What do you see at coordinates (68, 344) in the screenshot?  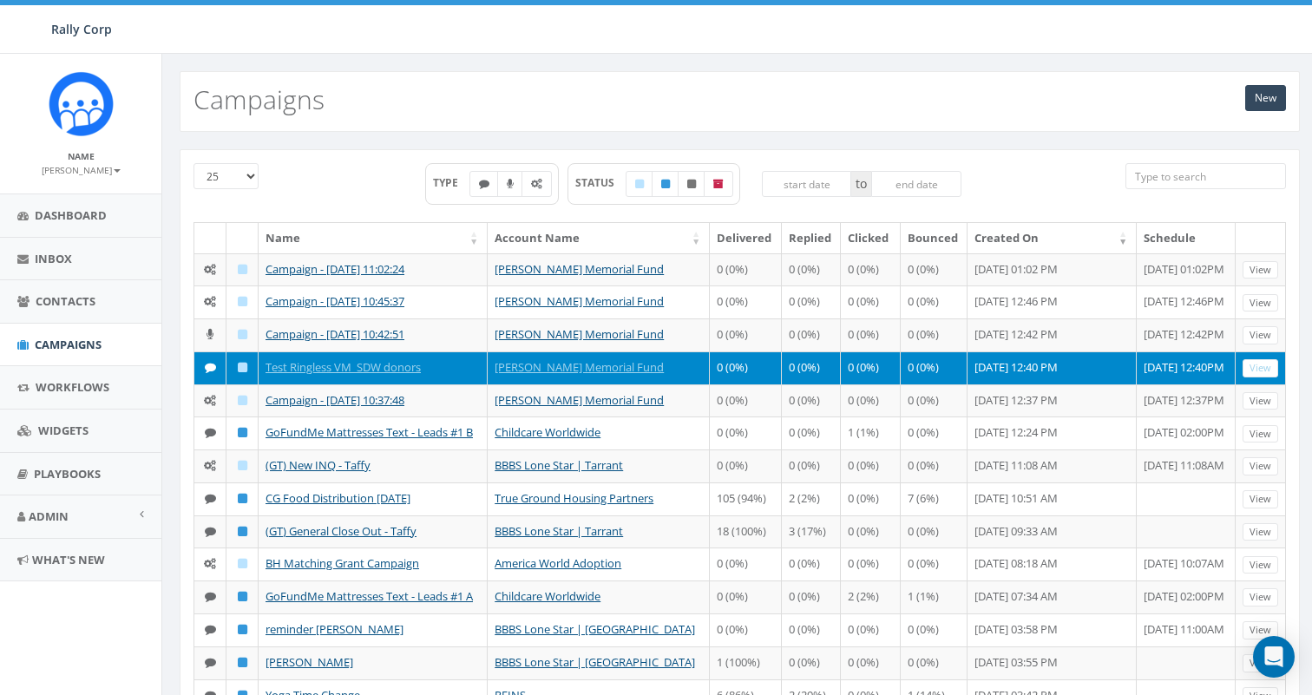 I see `span: Campaigns` at bounding box center [68, 344].